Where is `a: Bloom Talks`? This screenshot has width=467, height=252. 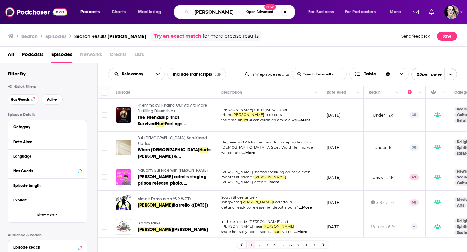 a: Bloom Talks is located at coordinates (176, 224).